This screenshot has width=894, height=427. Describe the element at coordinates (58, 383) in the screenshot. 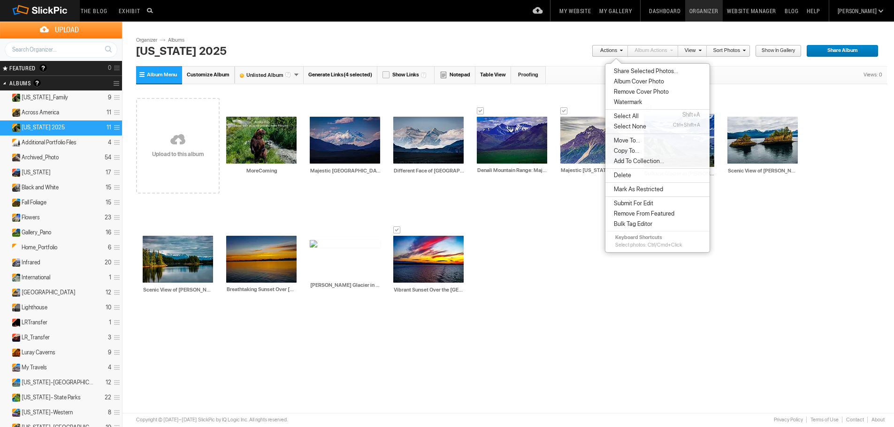

I see `span: New York-NYC` at that location.